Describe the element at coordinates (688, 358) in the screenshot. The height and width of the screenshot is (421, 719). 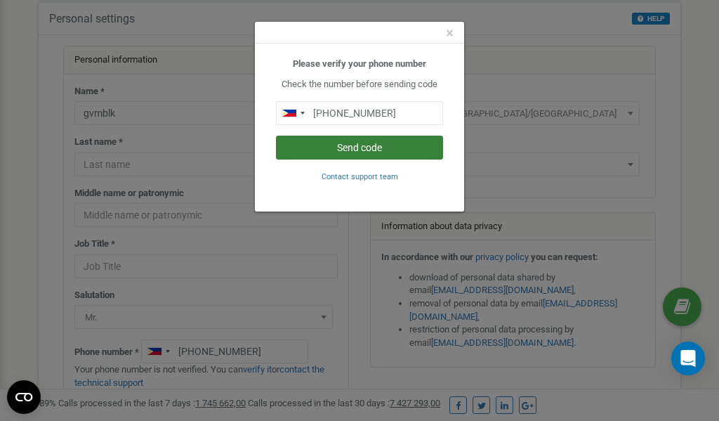
I see `div: Open Intercom Messenger` at that location.